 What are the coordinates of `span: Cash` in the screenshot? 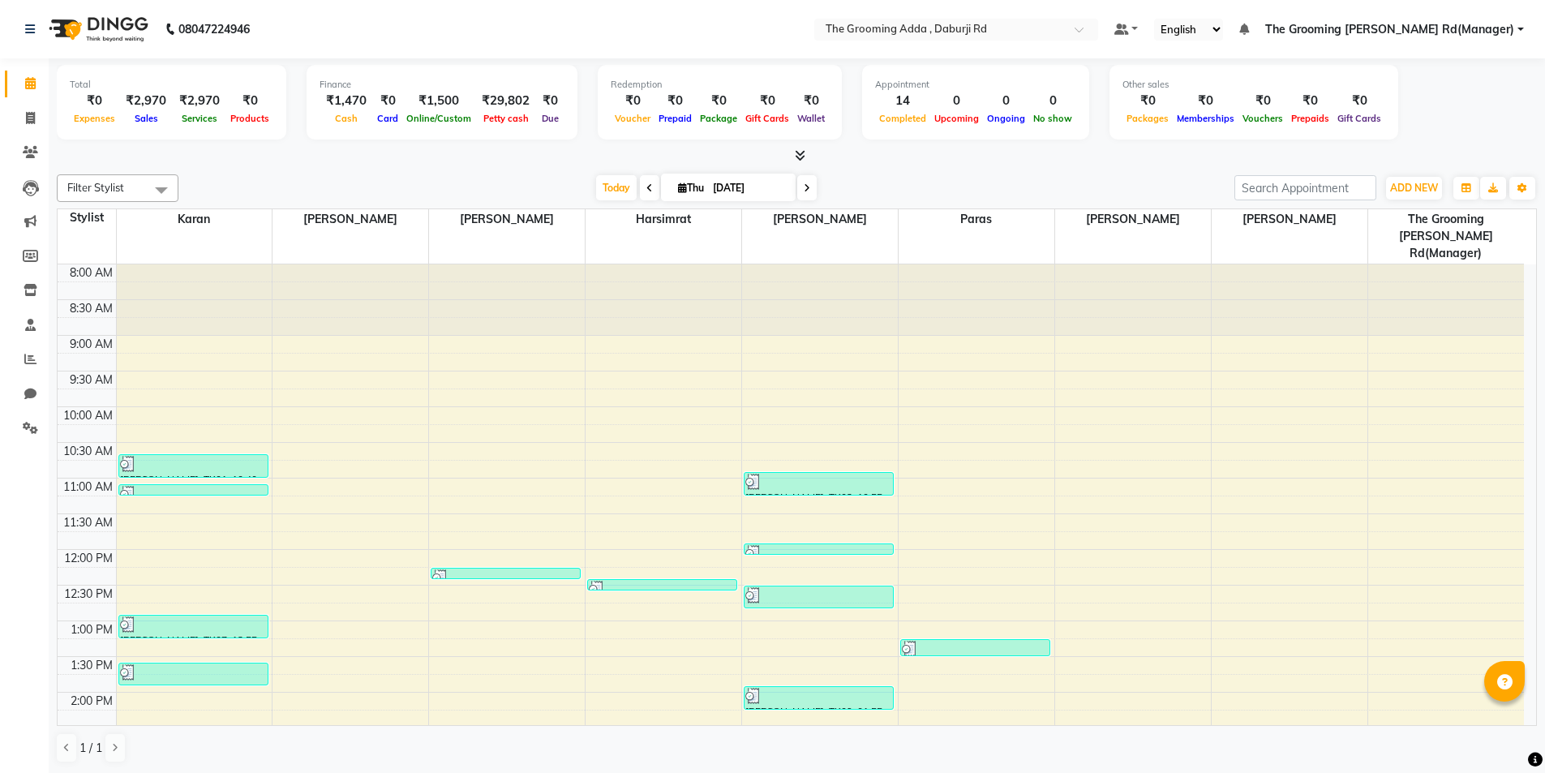 It's located at (346, 118).